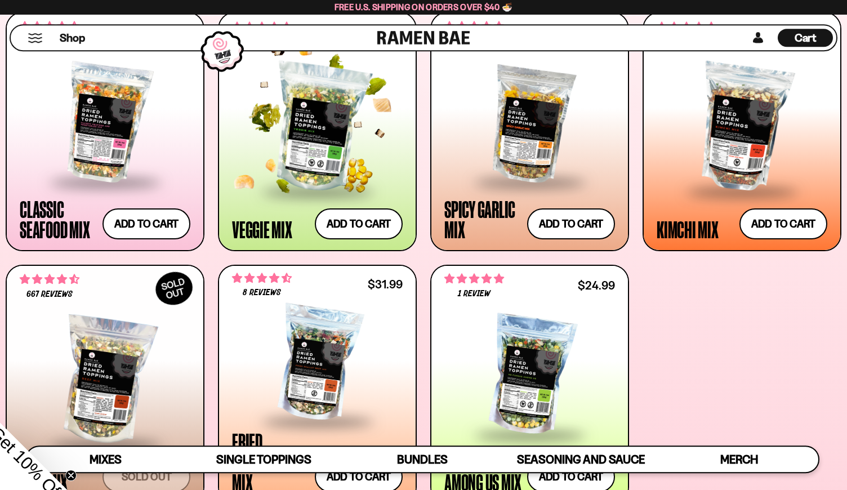 This screenshot has height=490, width=847. I want to click on span: Shop, so click(72, 38).